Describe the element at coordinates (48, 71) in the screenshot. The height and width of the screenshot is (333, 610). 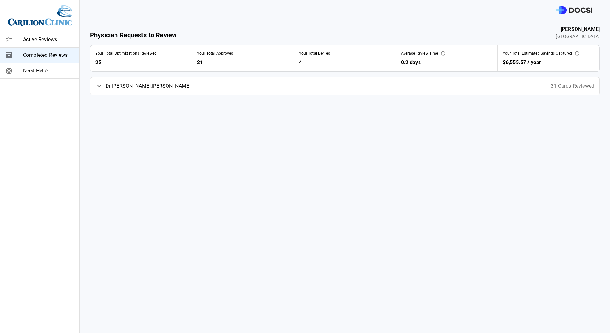
I see `span: Need Help?` at that location.